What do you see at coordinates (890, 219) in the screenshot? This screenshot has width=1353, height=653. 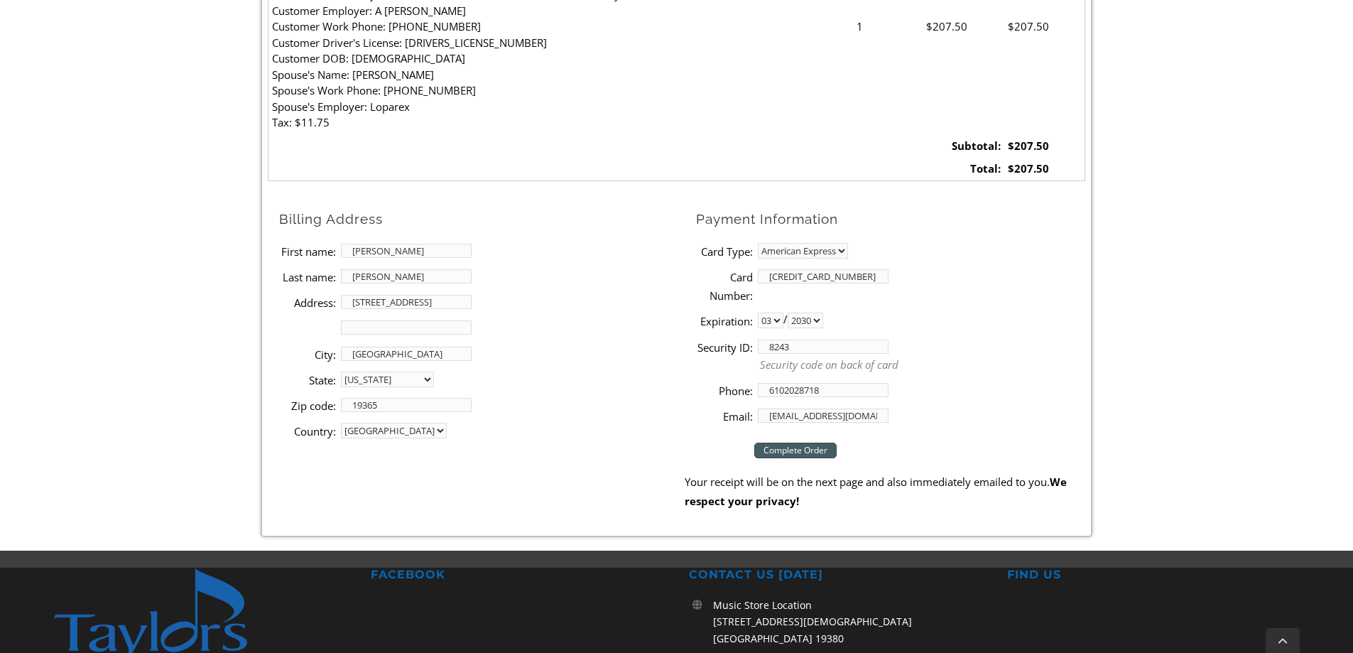 I see `h2: Payment Information` at bounding box center [890, 219].